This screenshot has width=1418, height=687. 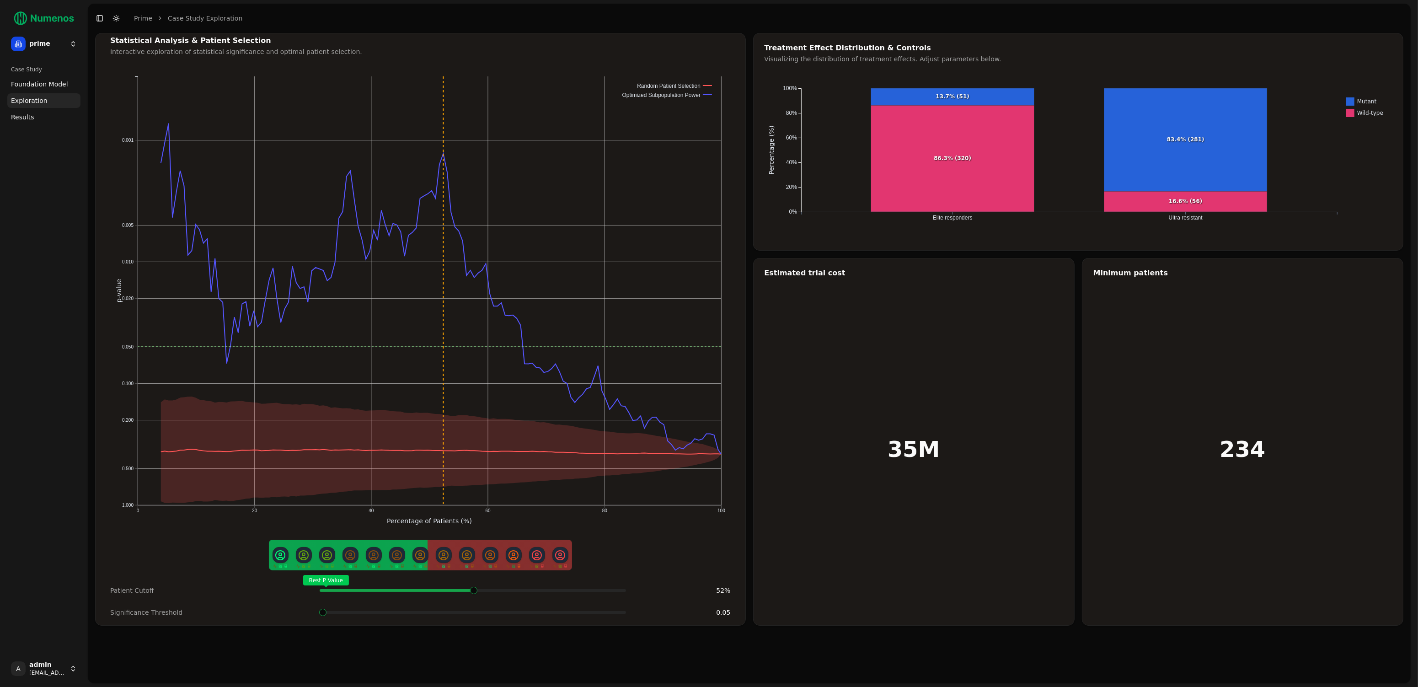 I want to click on button: Toggle Dark Mode, so click(x=116, y=18).